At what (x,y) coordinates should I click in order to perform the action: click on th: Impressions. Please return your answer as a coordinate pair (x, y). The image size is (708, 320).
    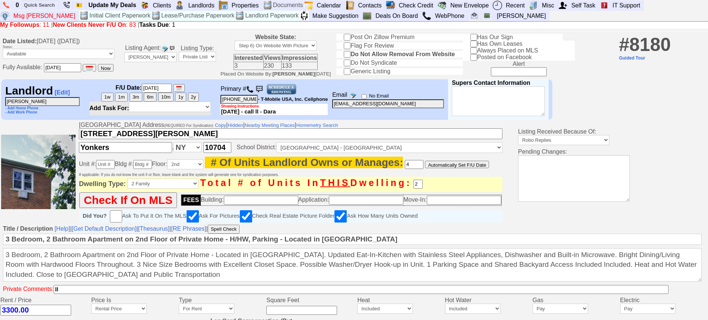
    Looking at the image, I should click on (299, 58).